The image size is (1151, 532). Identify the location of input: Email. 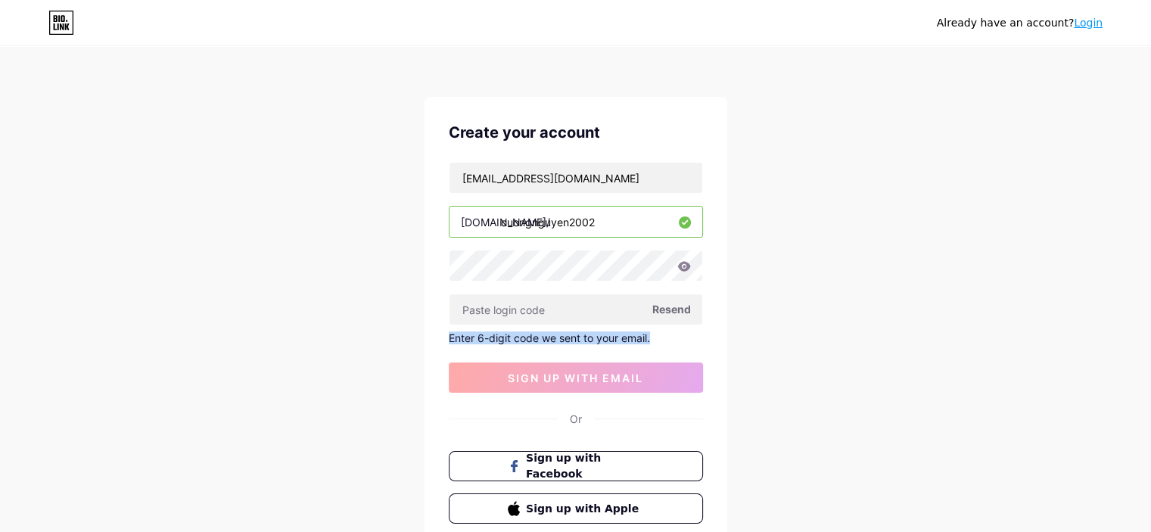
(576, 178).